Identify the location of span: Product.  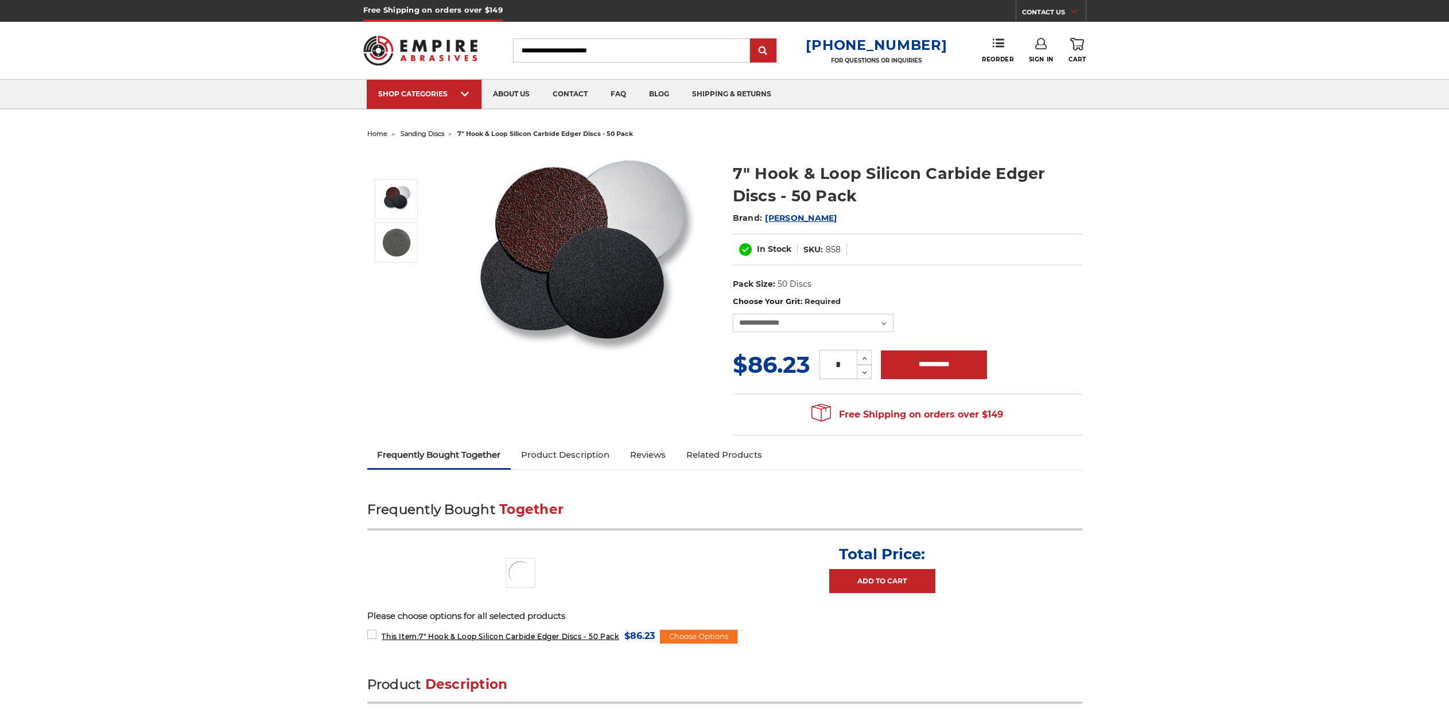
(394, 685).